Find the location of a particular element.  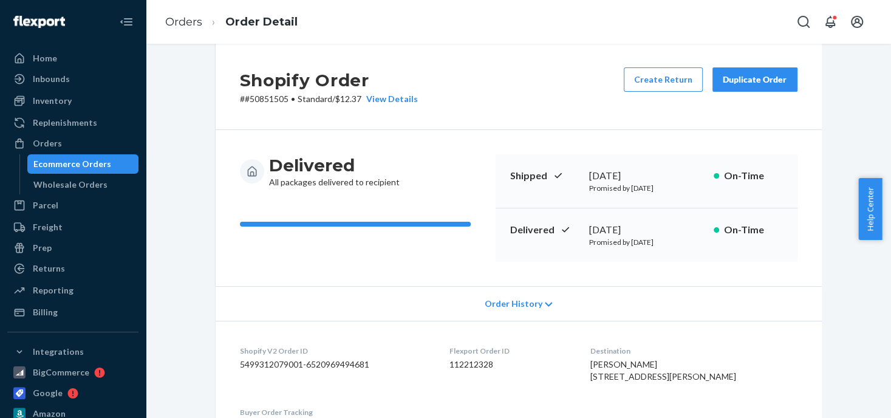

div: Google is located at coordinates (47, 393).